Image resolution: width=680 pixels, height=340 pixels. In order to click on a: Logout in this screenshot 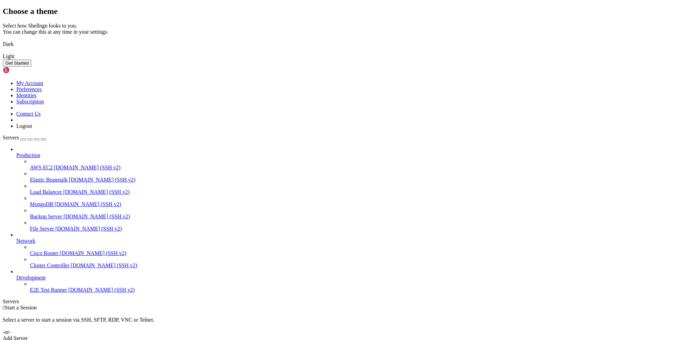, I will do `click(24, 126)`.